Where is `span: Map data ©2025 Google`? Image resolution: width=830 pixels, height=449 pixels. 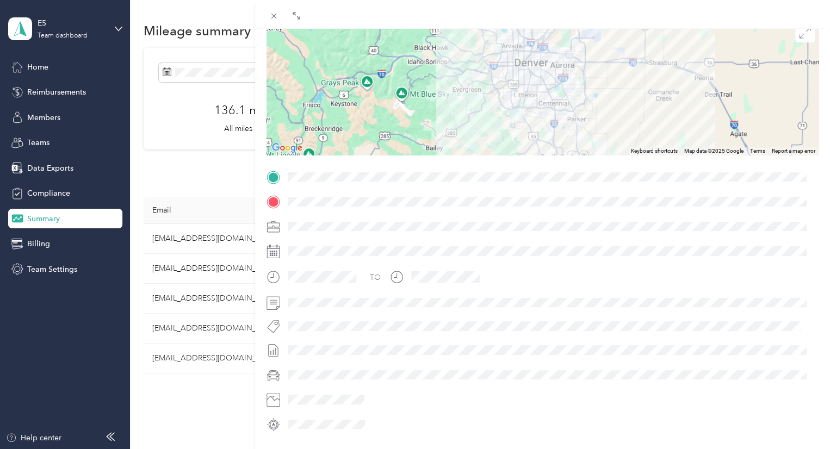
span: Map data ©2025 Google is located at coordinates (714, 151).